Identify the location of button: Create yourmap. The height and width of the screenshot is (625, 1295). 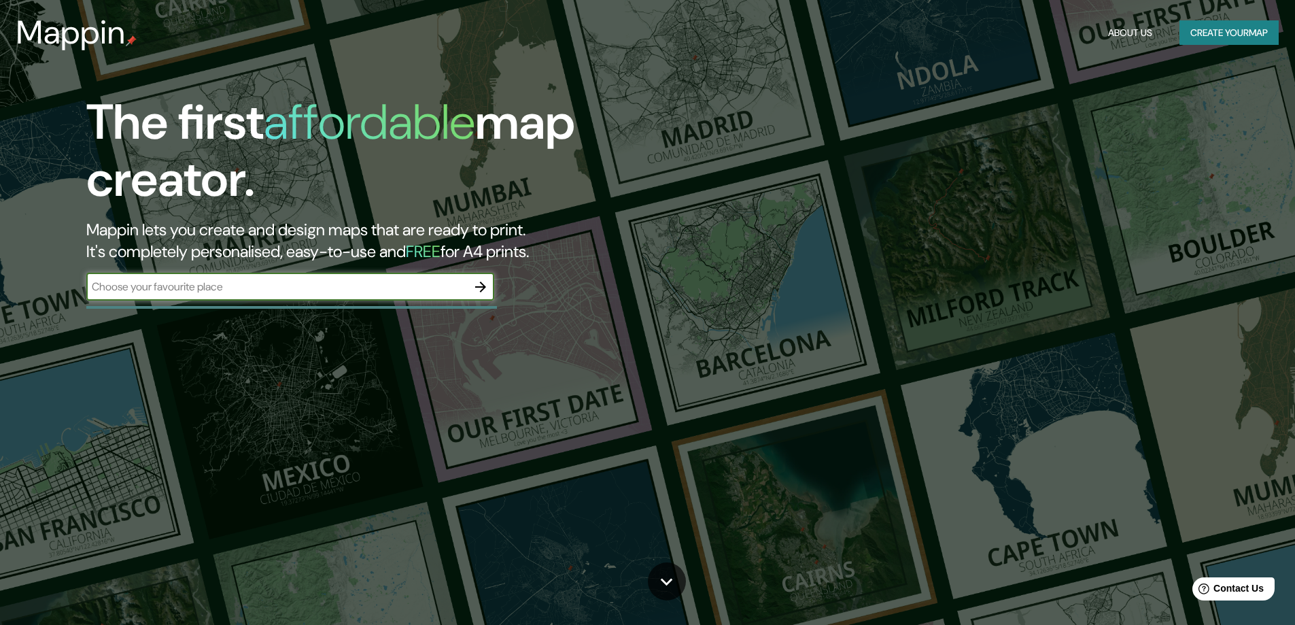
(1229, 33).